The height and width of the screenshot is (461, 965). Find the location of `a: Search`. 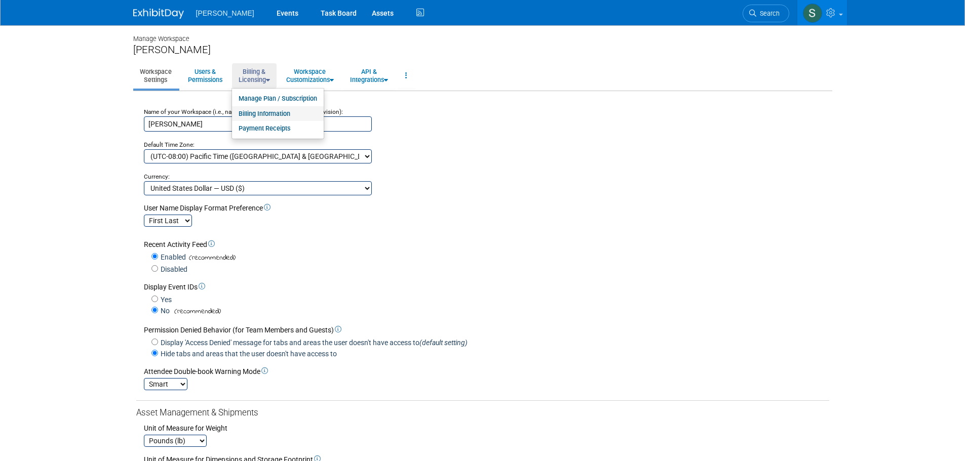

a: Search is located at coordinates (766, 13).